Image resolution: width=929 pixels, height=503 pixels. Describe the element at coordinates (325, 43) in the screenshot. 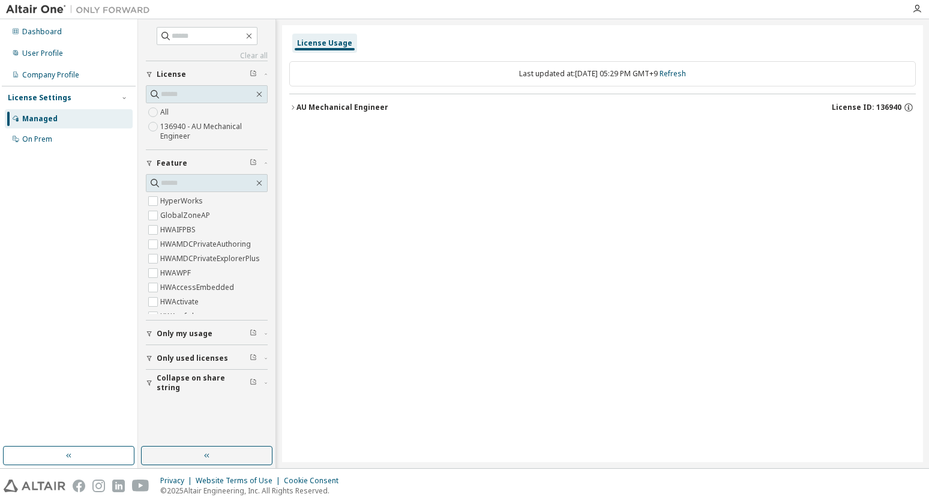

I see `div: License Usage` at that location.